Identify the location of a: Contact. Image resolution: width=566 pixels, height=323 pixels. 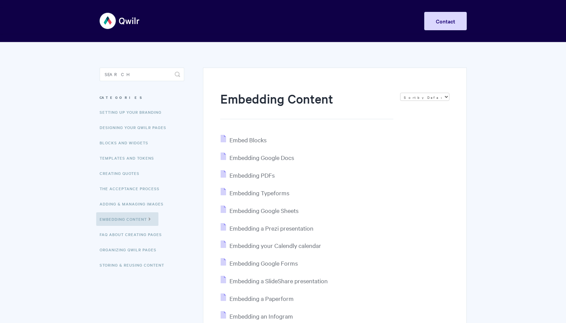
(446, 21).